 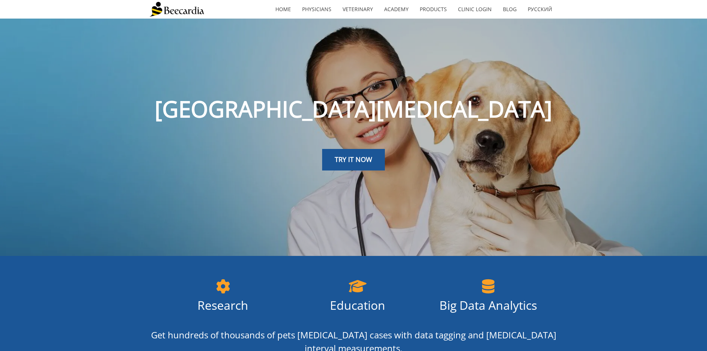 What do you see at coordinates (475, 9) in the screenshot?
I see `a: Clinic Login` at bounding box center [475, 9].